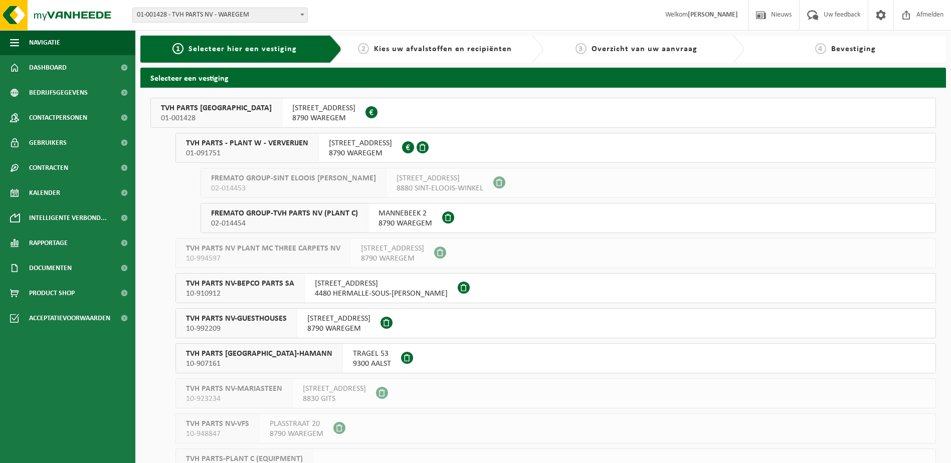 This screenshot has height=463, width=951. I want to click on span: Overzicht van uw aanvraag, so click(644, 49).